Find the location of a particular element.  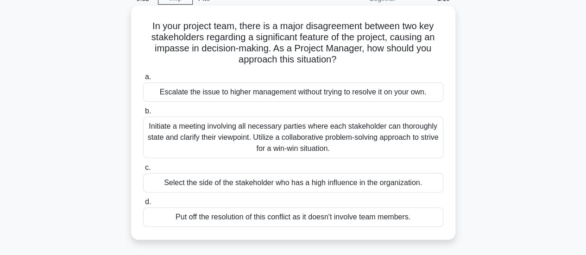

div: Select the side of the stakeholder who has a high influence in the organization. is located at coordinates (293, 183).